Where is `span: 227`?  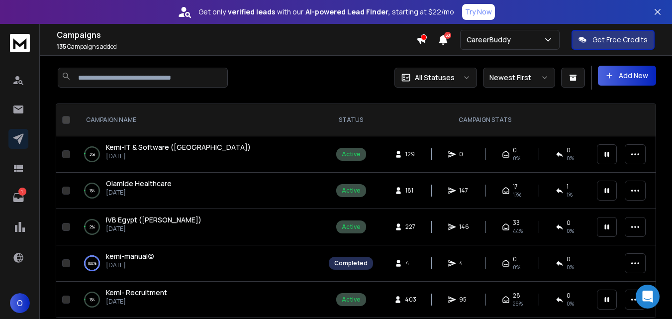
span: 227 is located at coordinates (410, 227).